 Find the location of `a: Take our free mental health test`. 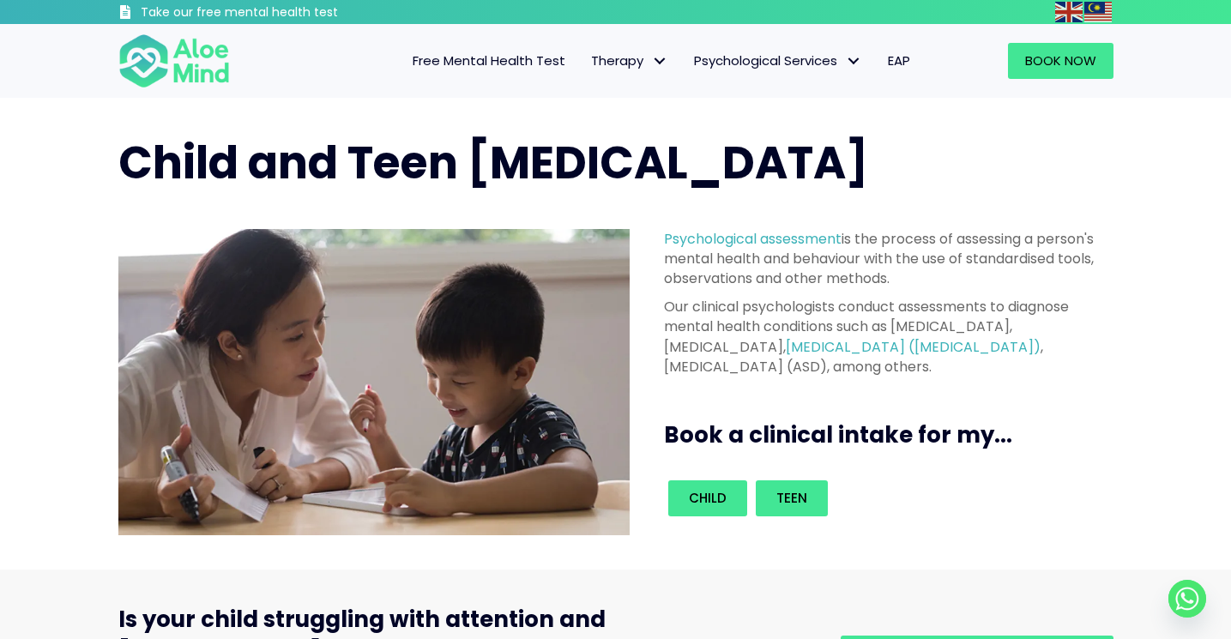

a: Take our free mental health test is located at coordinates (274, 14).